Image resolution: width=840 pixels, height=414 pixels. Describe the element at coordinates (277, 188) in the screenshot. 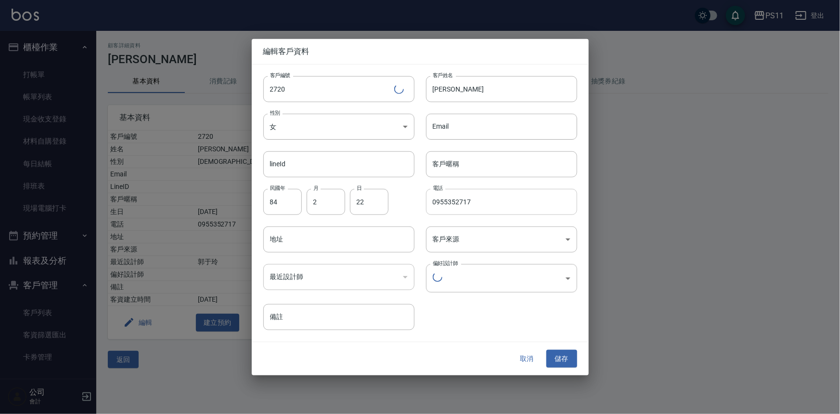

I see `label: 民國年` at that location.